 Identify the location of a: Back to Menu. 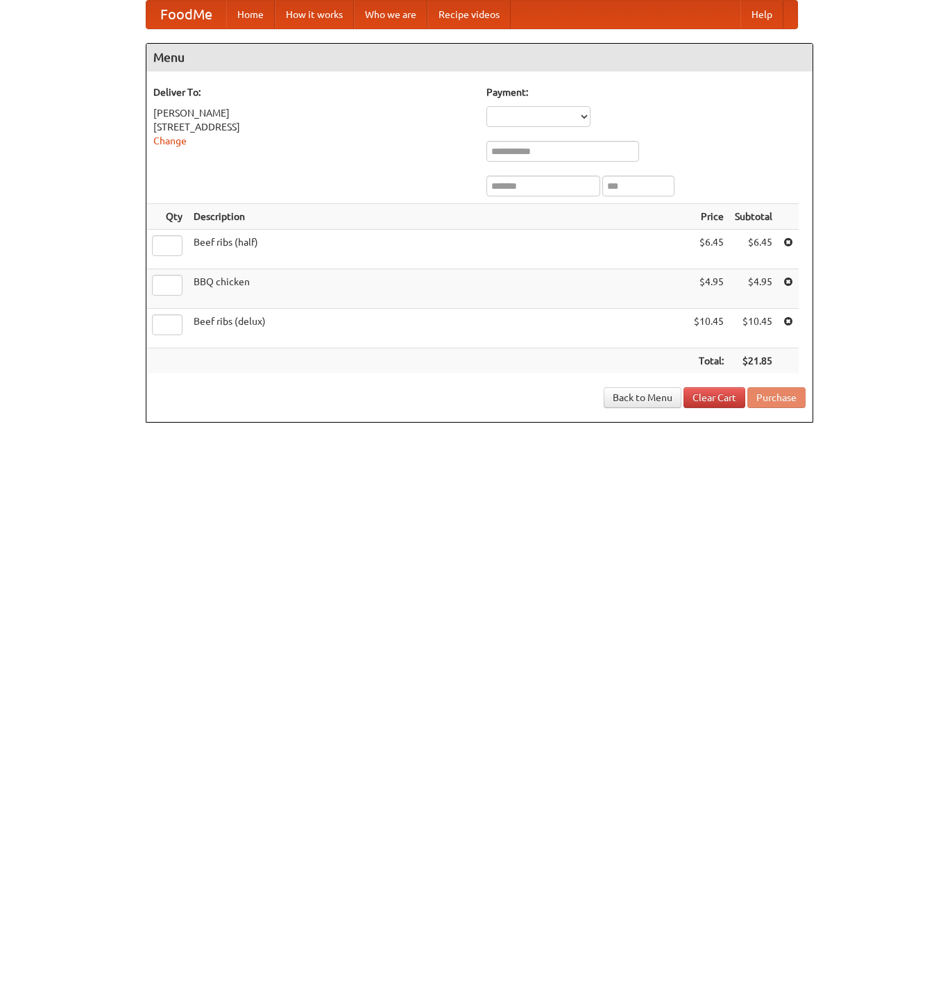
(643, 398).